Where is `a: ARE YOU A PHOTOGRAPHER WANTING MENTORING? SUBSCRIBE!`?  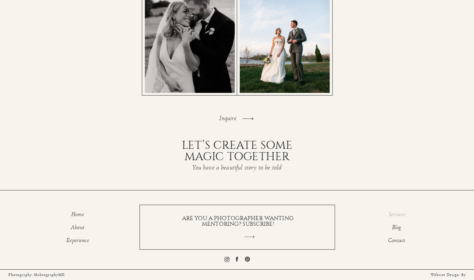 a: ARE YOU A PHOTOGRAPHER WANTING MENTORING? SUBSCRIBE! is located at coordinates (238, 218).